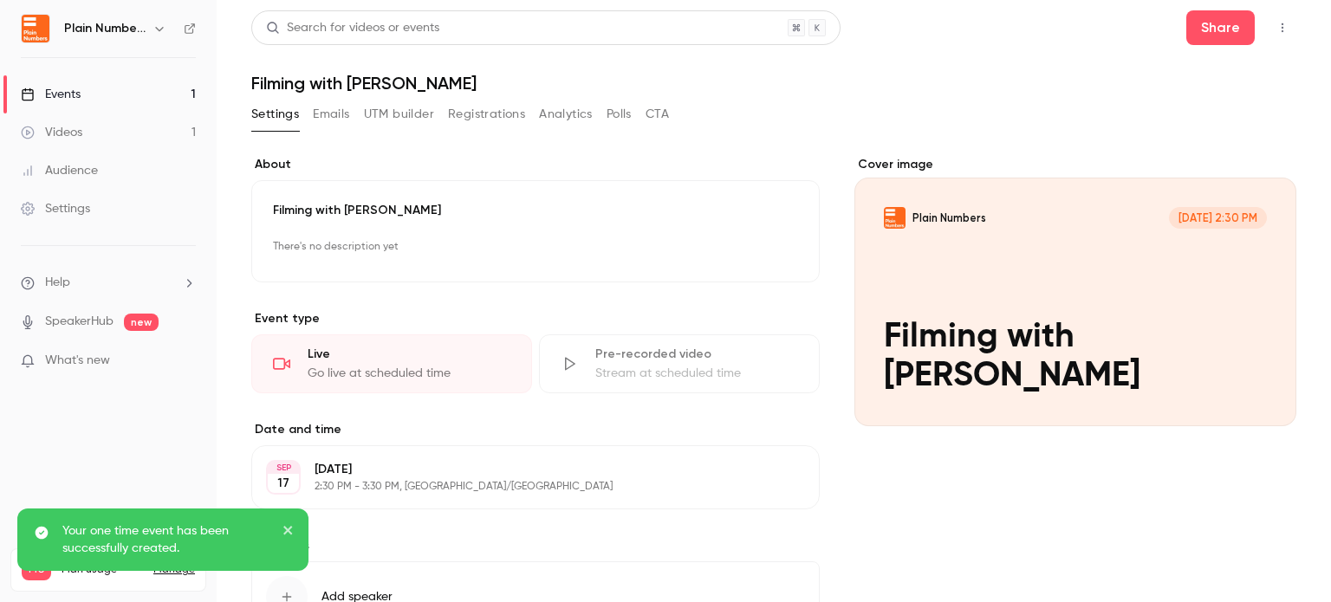 The width and height of the screenshot is (1331, 602). I want to click on span: new, so click(141, 322).